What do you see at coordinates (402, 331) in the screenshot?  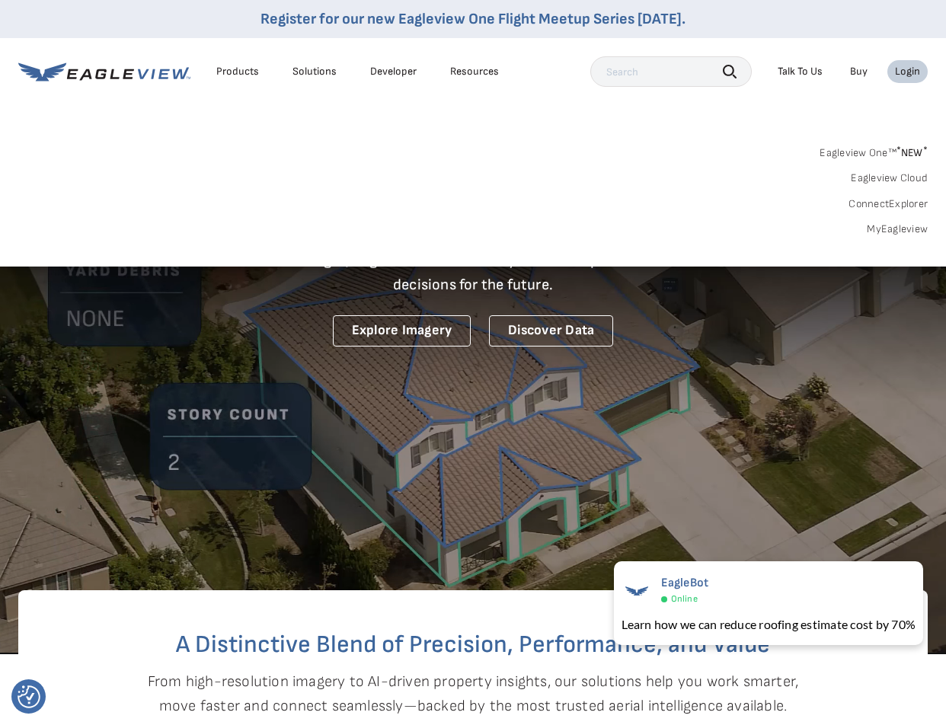 I see `a: Explore Imagery` at bounding box center [402, 331].